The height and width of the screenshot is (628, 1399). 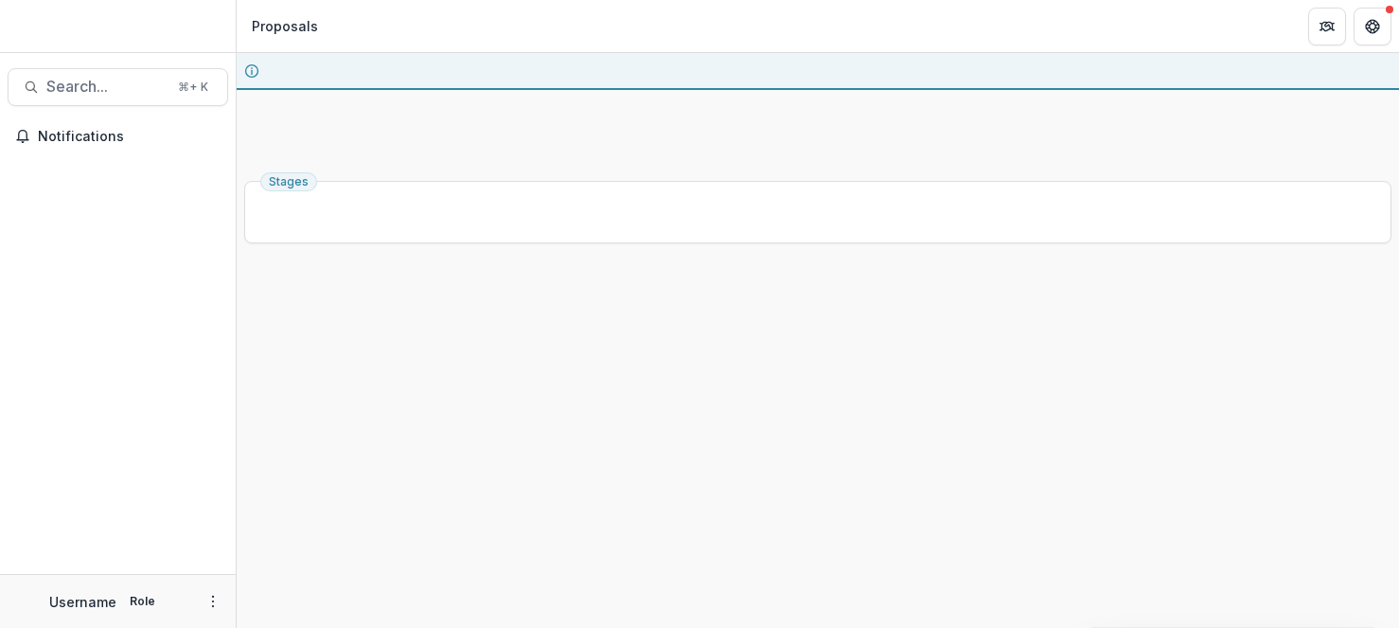 What do you see at coordinates (1373, 27) in the screenshot?
I see `button: Get Help` at bounding box center [1373, 27].